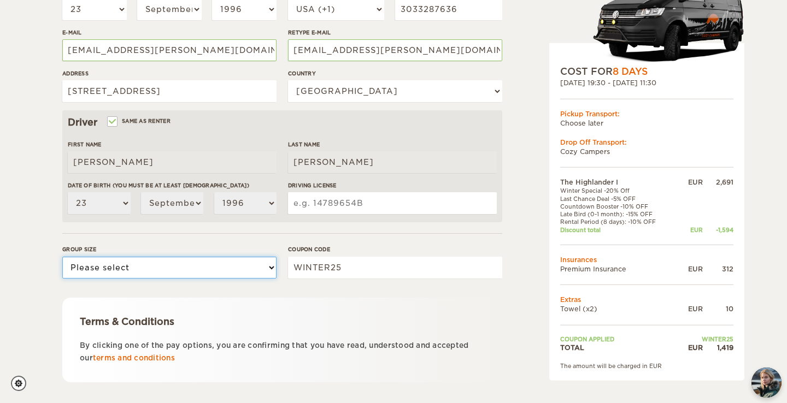 The height and width of the screenshot is (403, 787). Describe the element at coordinates (718, 309) in the screenshot. I see `div: 10` at that location.